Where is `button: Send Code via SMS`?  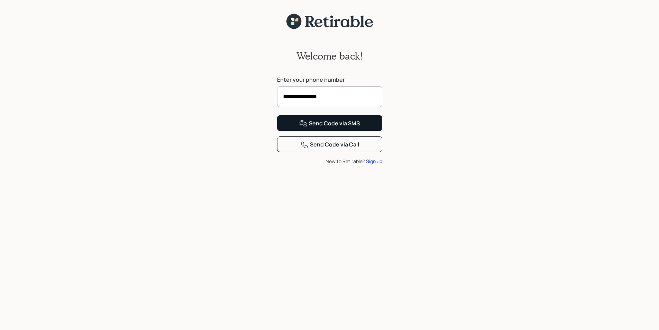 button: Send Code via SMS is located at coordinates (330, 123).